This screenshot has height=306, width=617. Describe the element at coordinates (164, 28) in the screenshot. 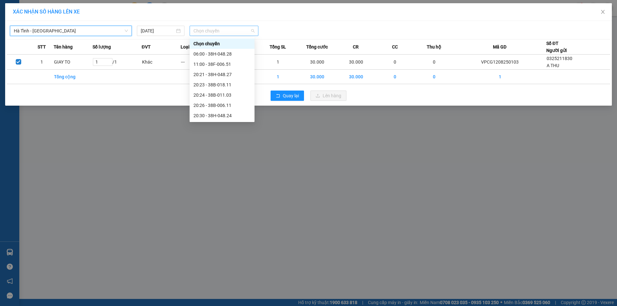

I see `li: Hotline: 1900252555` at that location.